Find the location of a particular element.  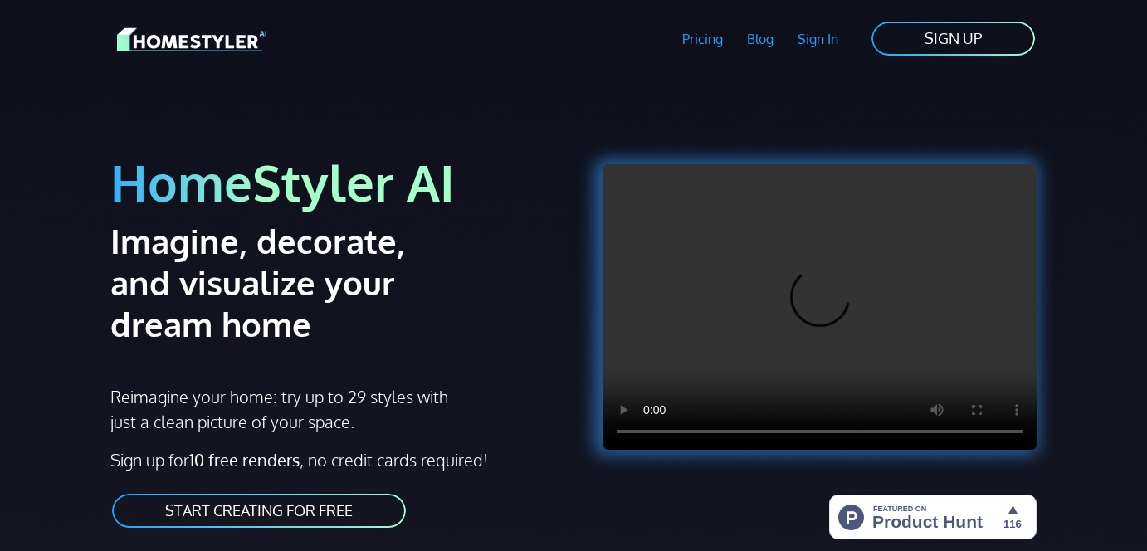

img: HomeStyler AI - Interior Design Made Easy: One Click to Your Dream Home | Product Hunt is located at coordinates (933, 517).